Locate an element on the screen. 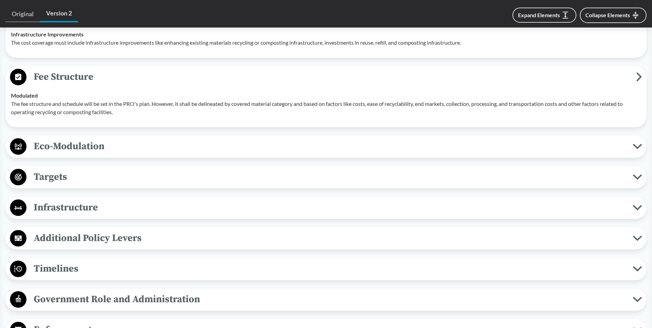  span: Timelines is located at coordinates (330, 269).